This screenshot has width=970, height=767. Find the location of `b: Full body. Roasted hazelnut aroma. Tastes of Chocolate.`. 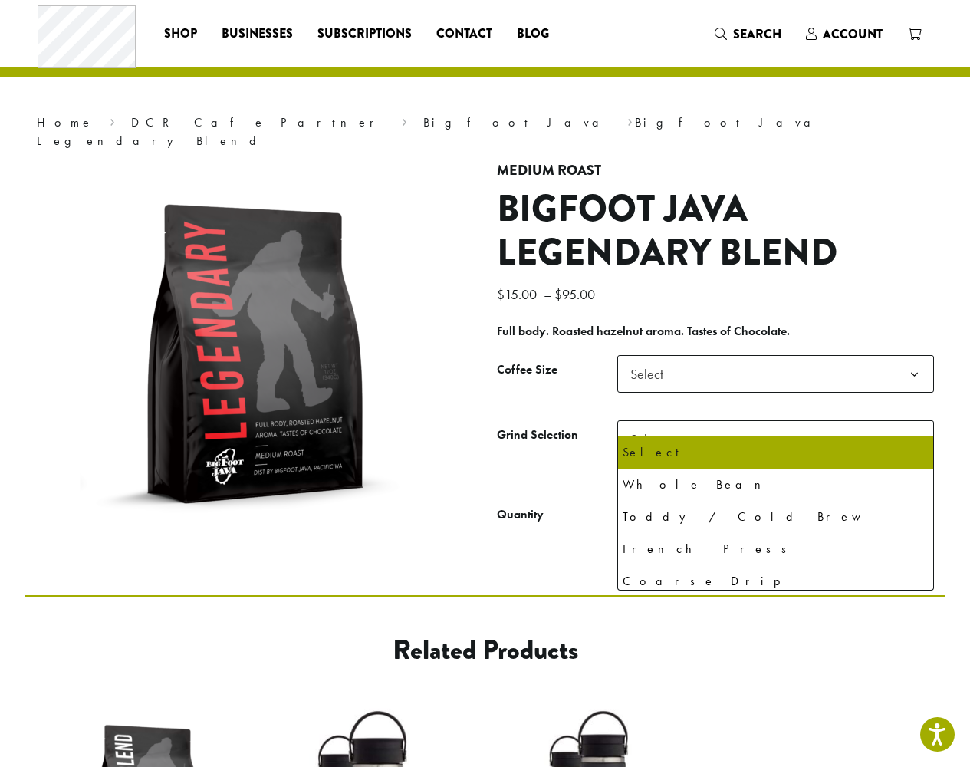

b: Full body. Roasted hazelnut aroma. Tastes of Chocolate. is located at coordinates (643, 331).